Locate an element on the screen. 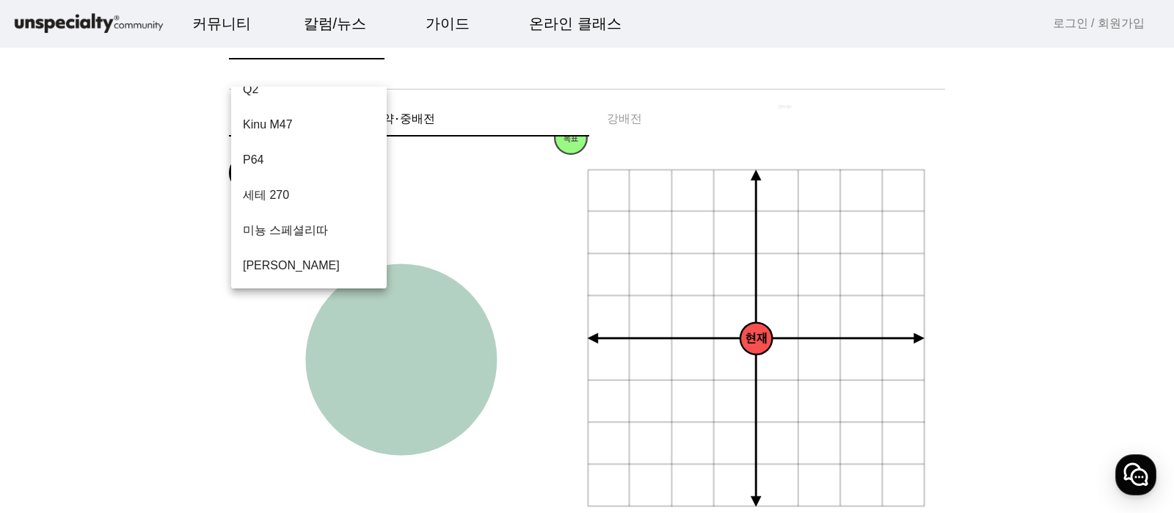 The image size is (1174, 513). span: 설정 is located at coordinates (236, 419).